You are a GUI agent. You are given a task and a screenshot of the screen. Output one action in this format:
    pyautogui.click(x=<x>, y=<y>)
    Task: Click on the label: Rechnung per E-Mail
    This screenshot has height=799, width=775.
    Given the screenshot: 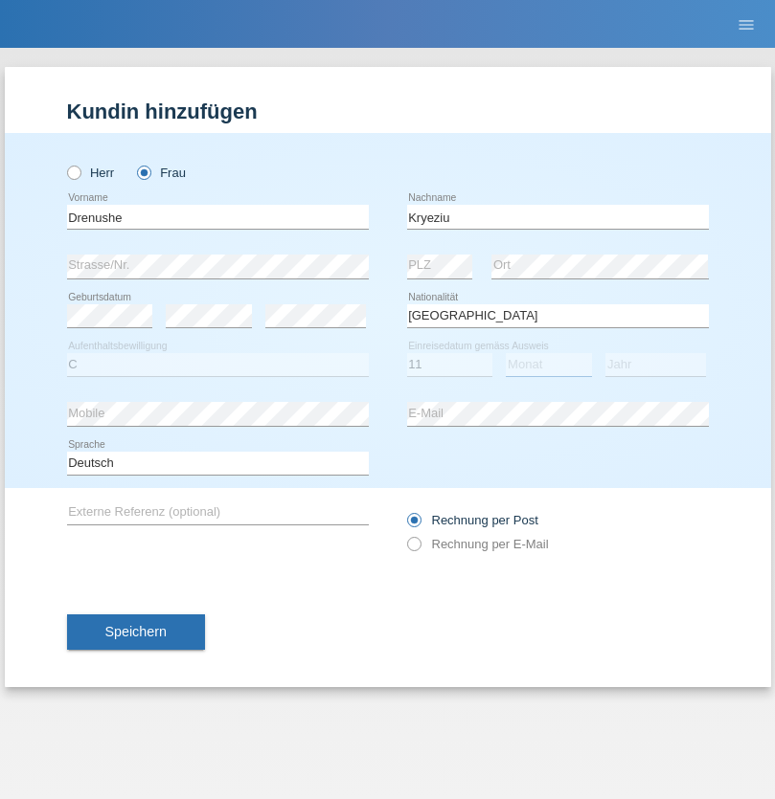 What is the action you would take?
    pyautogui.click(x=478, y=544)
    